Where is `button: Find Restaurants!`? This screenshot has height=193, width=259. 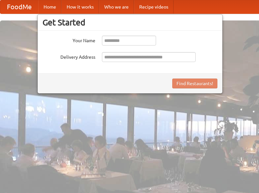
button: Find Restaurants! is located at coordinates (195, 84).